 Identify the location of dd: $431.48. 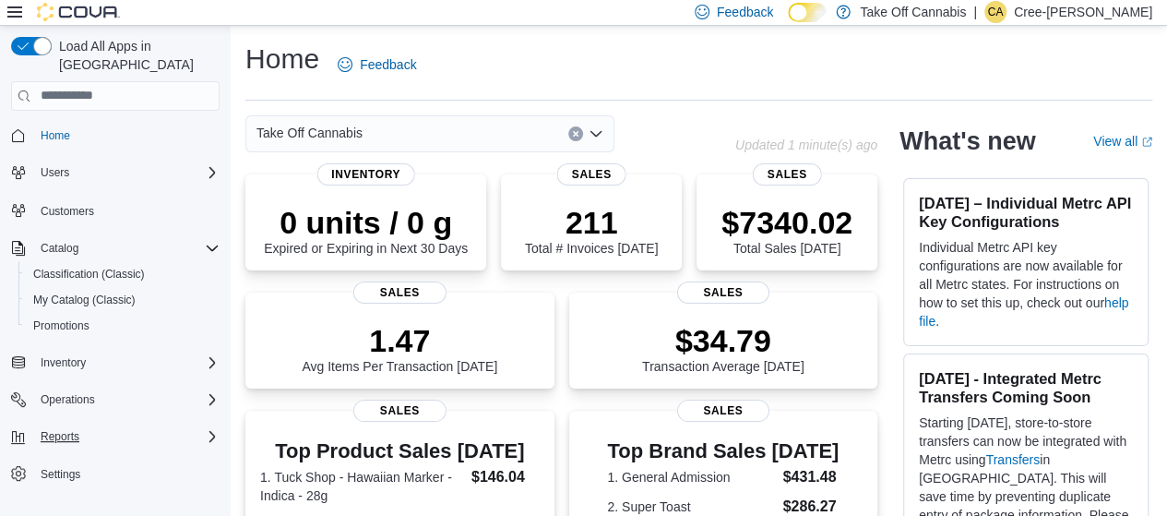
(810, 477).